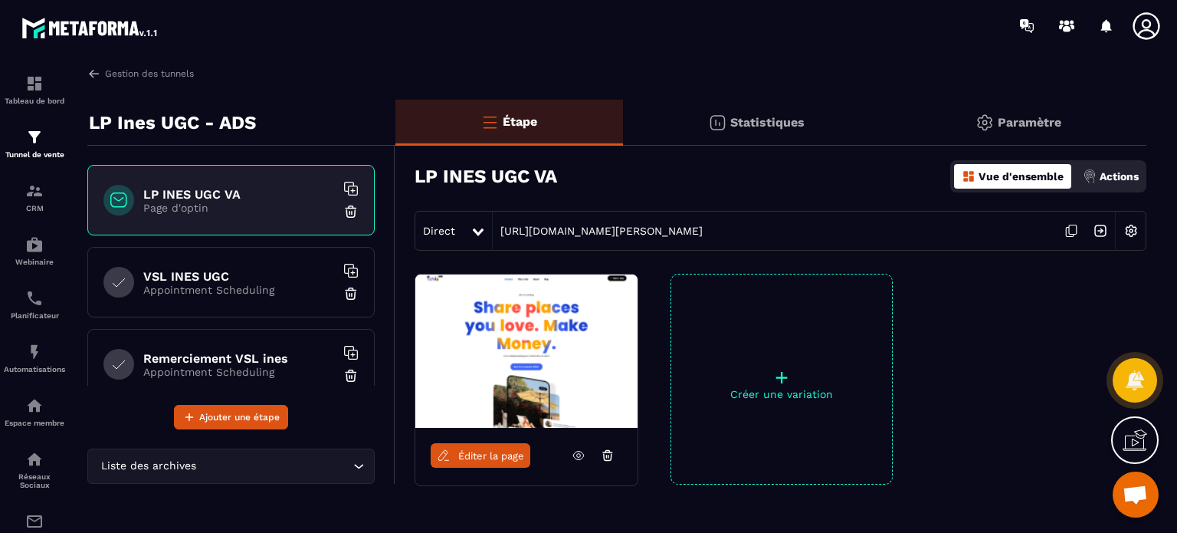  What do you see at coordinates (985, 123) in the screenshot?
I see `img: setting-gr.5f69749f.svg` at bounding box center [985, 123].